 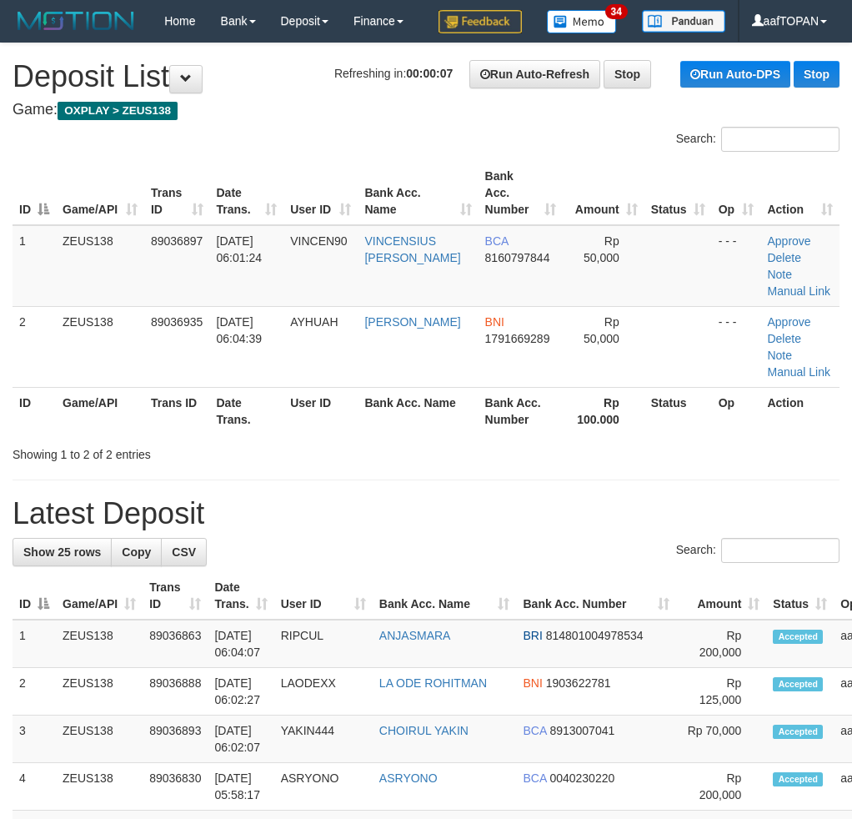 What do you see at coordinates (183, 552) in the screenshot?
I see `a: CSV` at bounding box center [183, 552].